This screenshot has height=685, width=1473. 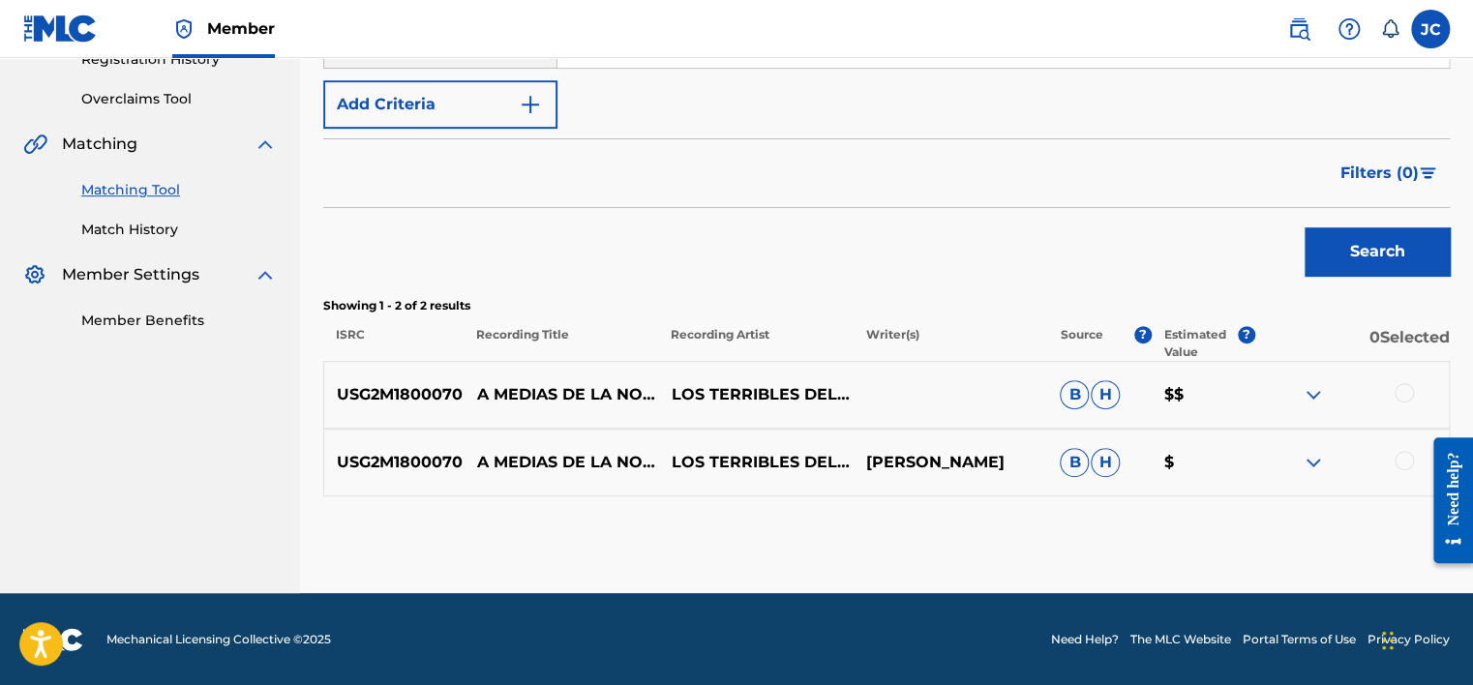 What do you see at coordinates (530, 105) in the screenshot?
I see `img: 9d2ae6d4665cec9f34b9.svg` at bounding box center [530, 105].